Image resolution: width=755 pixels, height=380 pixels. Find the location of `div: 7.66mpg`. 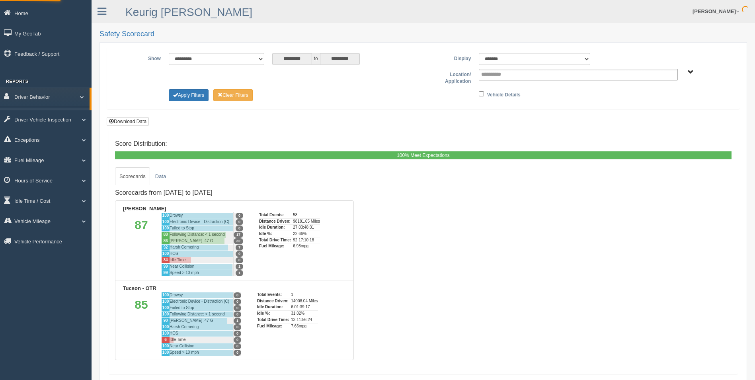

div: 7.66mpg is located at coordinates (305, 326).